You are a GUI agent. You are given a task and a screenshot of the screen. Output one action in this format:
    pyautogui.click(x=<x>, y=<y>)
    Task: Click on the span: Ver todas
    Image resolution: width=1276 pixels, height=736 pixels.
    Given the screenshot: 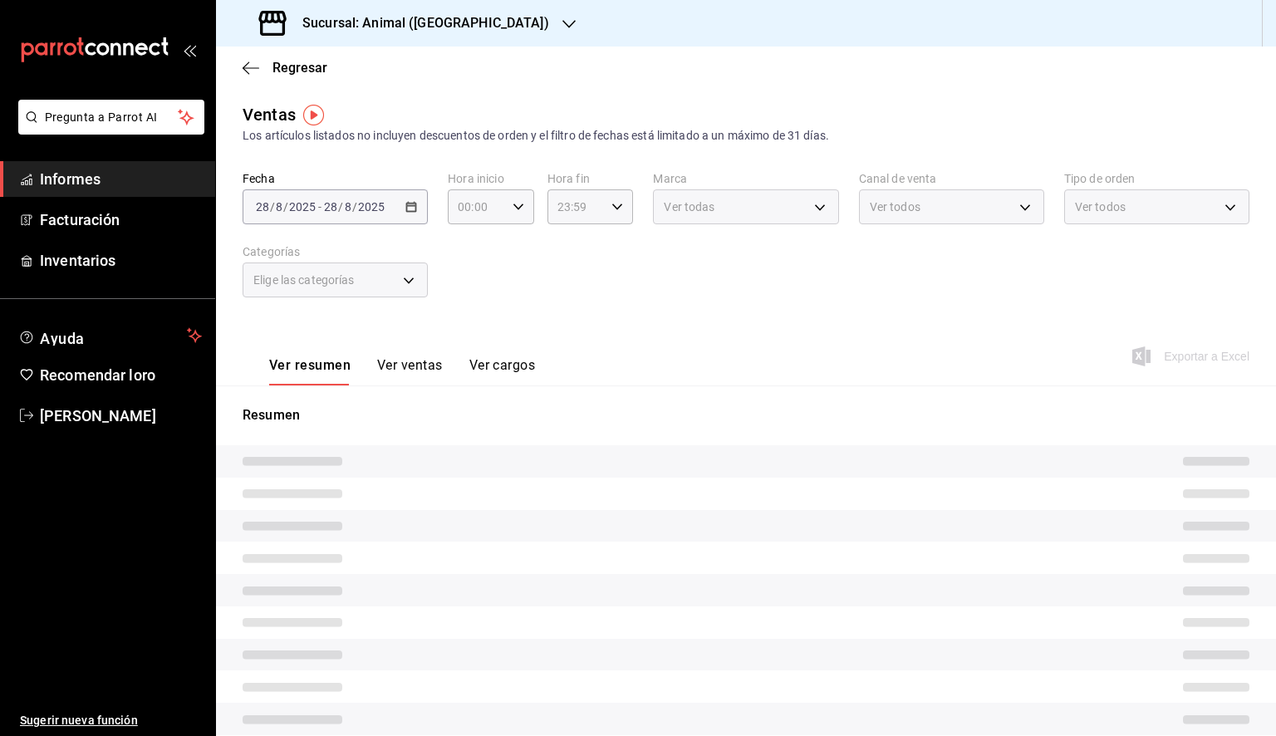 What is the action you would take?
    pyautogui.click(x=689, y=207)
    